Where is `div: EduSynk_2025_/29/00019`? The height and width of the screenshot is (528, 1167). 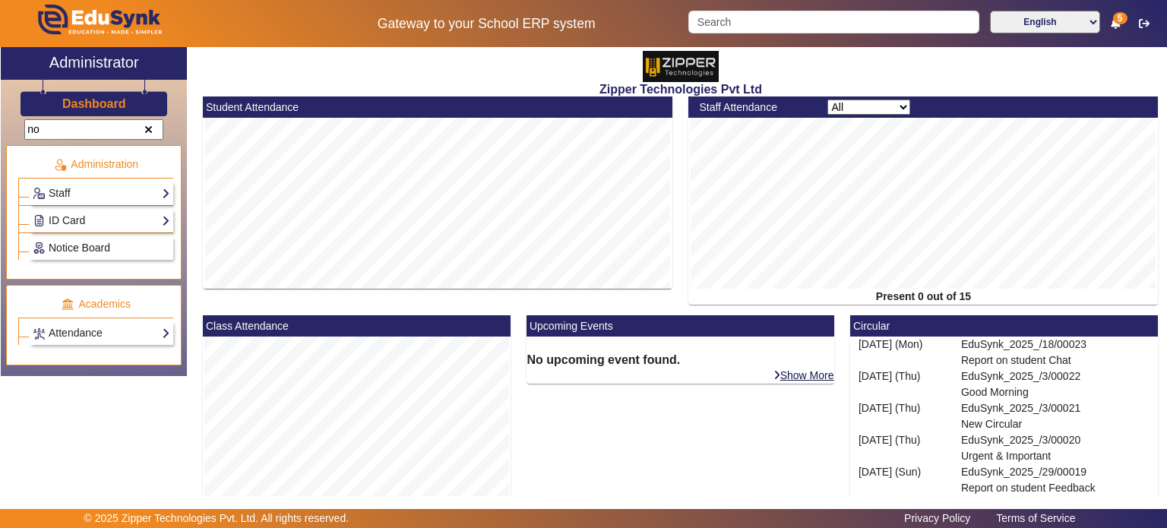
div: EduSynk_2025_/29/00019 is located at coordinates (1056, 480).